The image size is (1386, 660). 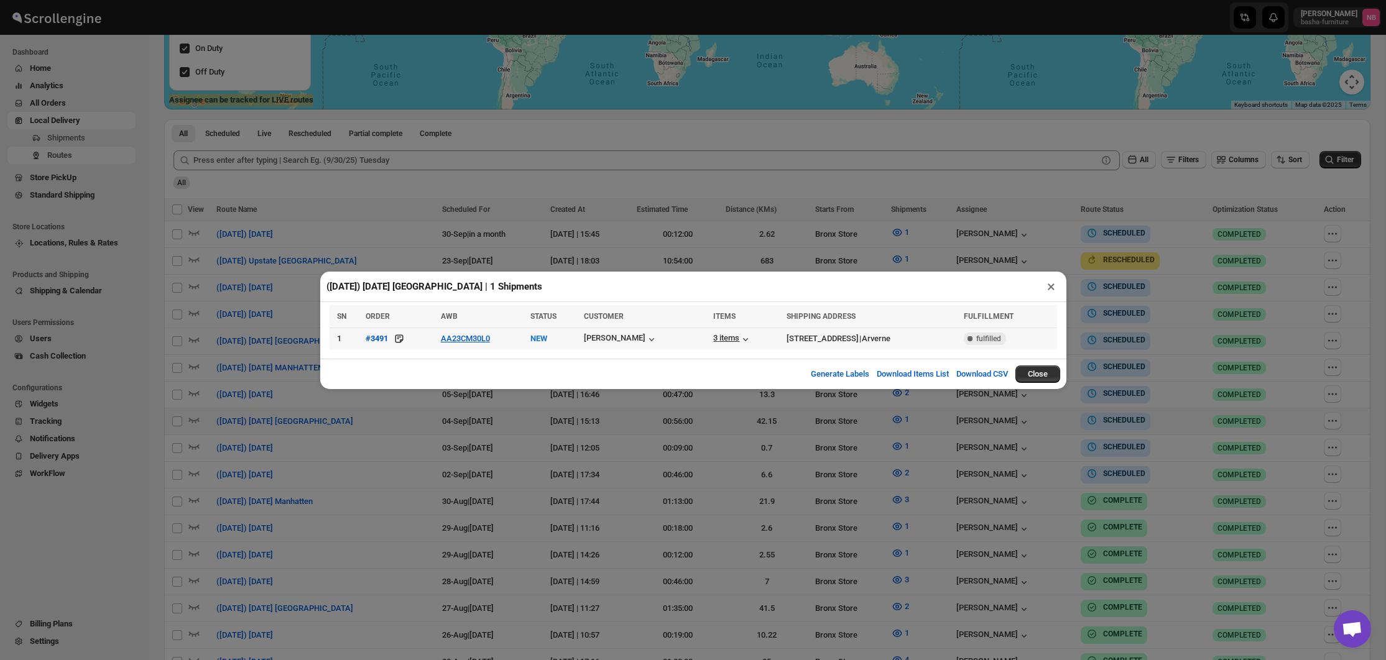 I want to click on span: fulfilled, so click(x=989, y=339).